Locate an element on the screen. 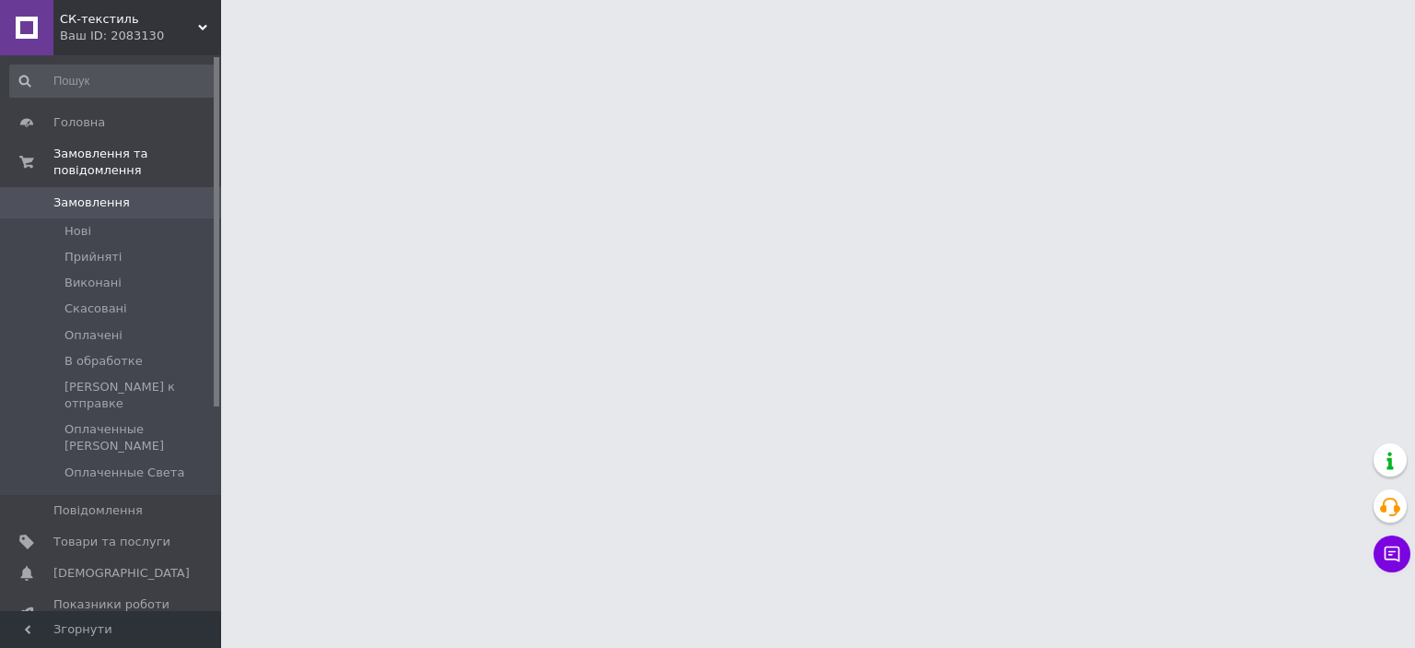 This screenshot has width=1415, height=648. span: Головна is located at coordinates (79, 123).